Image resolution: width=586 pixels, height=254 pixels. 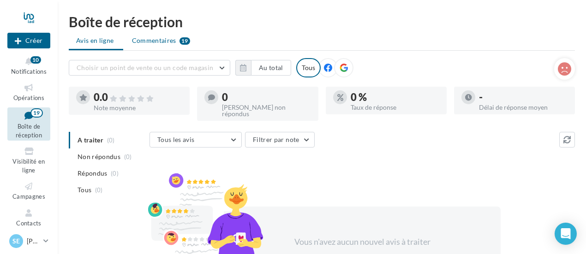 I want to click on span: Visibilité en ligne, so click(x=29, y=166).